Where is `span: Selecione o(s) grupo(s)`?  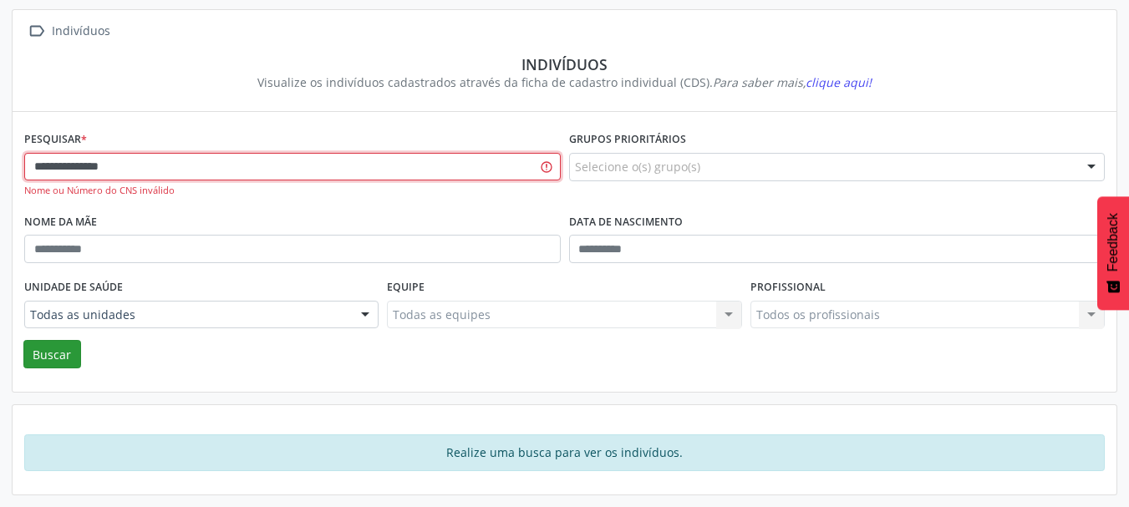
span: Selecione o(s) grupo(s) is located at coordinates (638, 166).